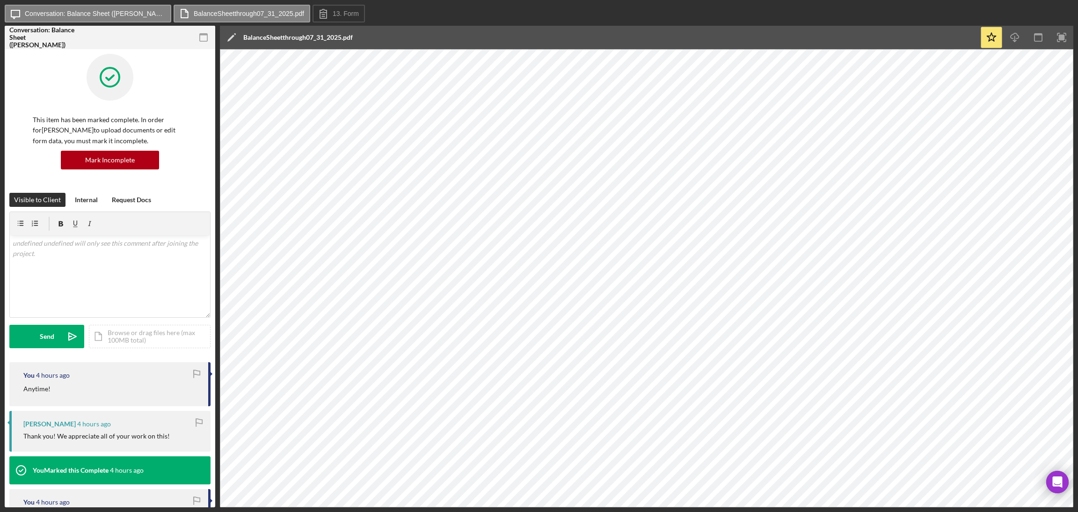 This screenshot has width=1078, height=512. What do you see at coordinates (47, 336) in the screenshot?
I see `div: Send` at bounding box center [47, 336].